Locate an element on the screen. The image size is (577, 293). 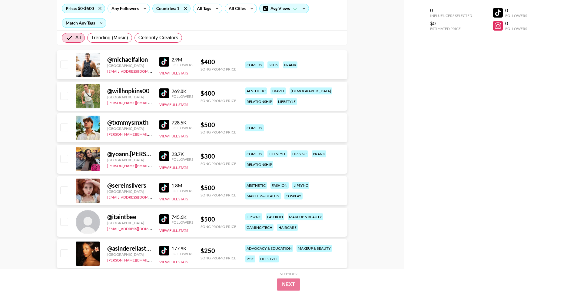
div: haircare is located at coordinates (288, 228).